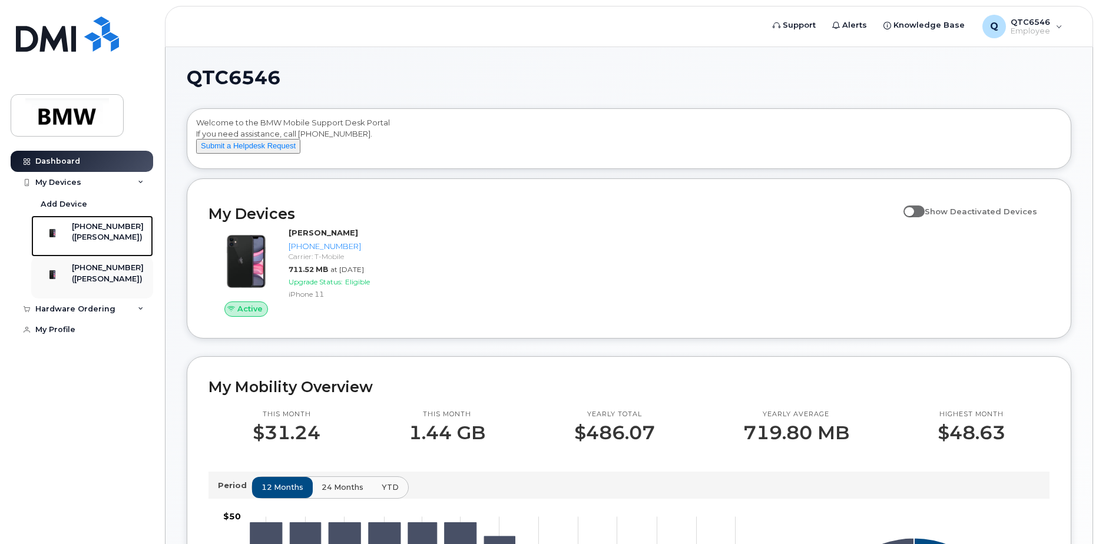  Describe the element at coordinates (246, 262) in the screenshot. I see `img: iPhone_11.jpg` at that location.